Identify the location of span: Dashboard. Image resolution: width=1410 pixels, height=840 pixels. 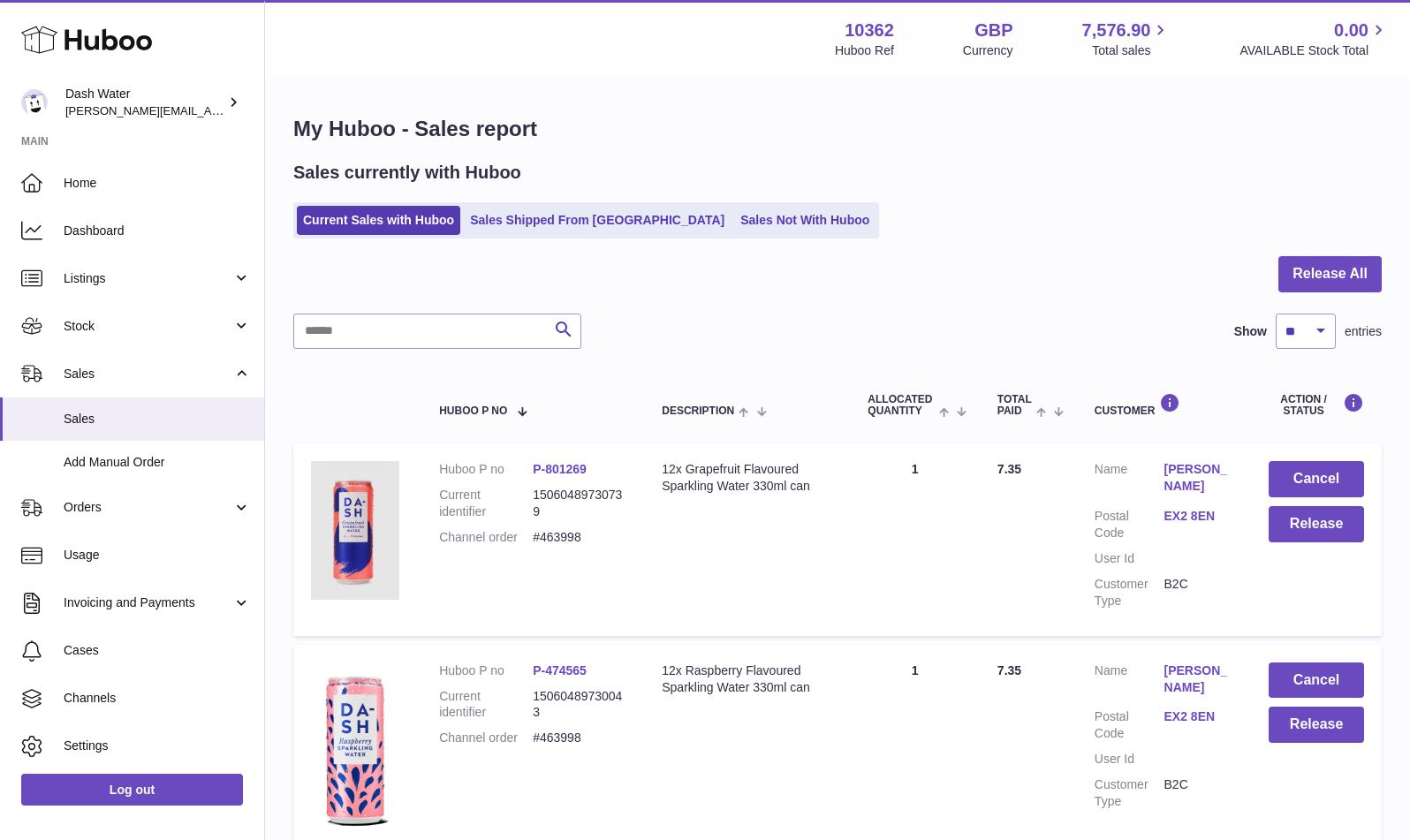
(157, 230).